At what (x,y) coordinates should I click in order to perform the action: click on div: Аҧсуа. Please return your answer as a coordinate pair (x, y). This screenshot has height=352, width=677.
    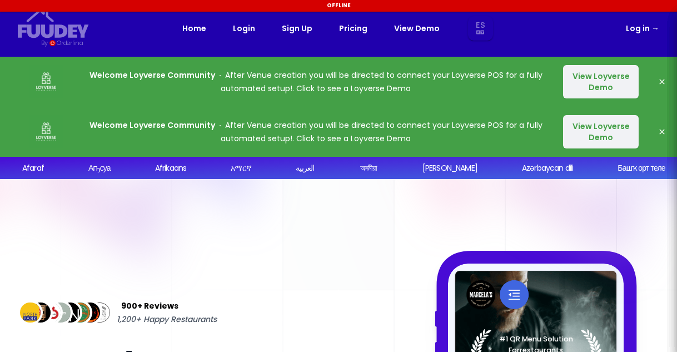
    Looking at the image, I should click on (99, 168).